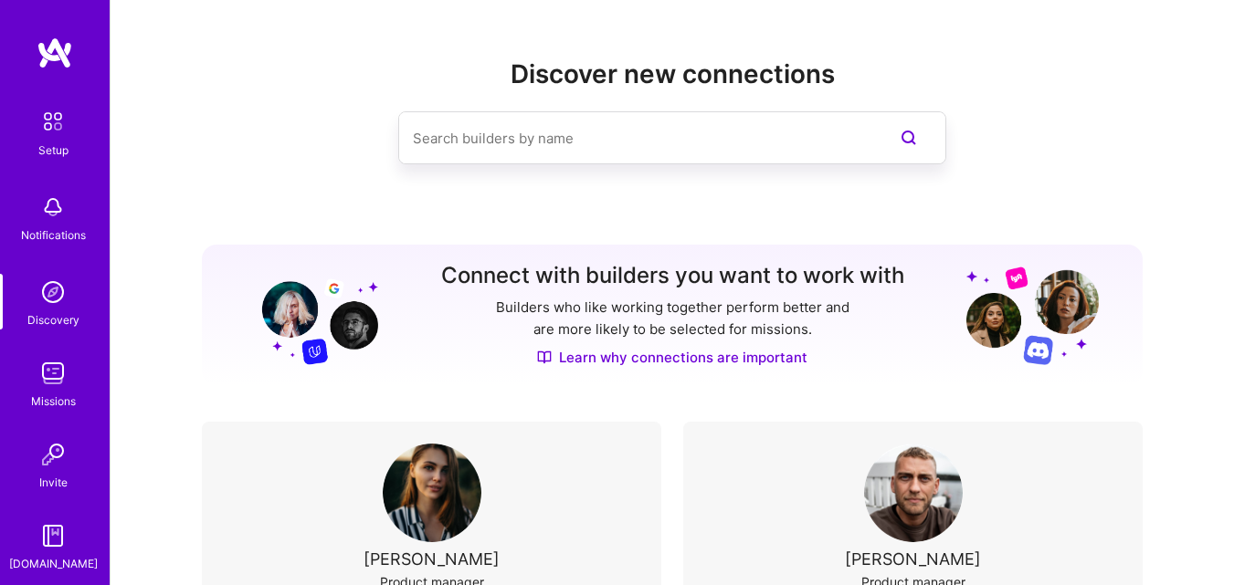  Describe the element at coordinates (55, 53) in the screenshot. I see `img: logo` at that location.